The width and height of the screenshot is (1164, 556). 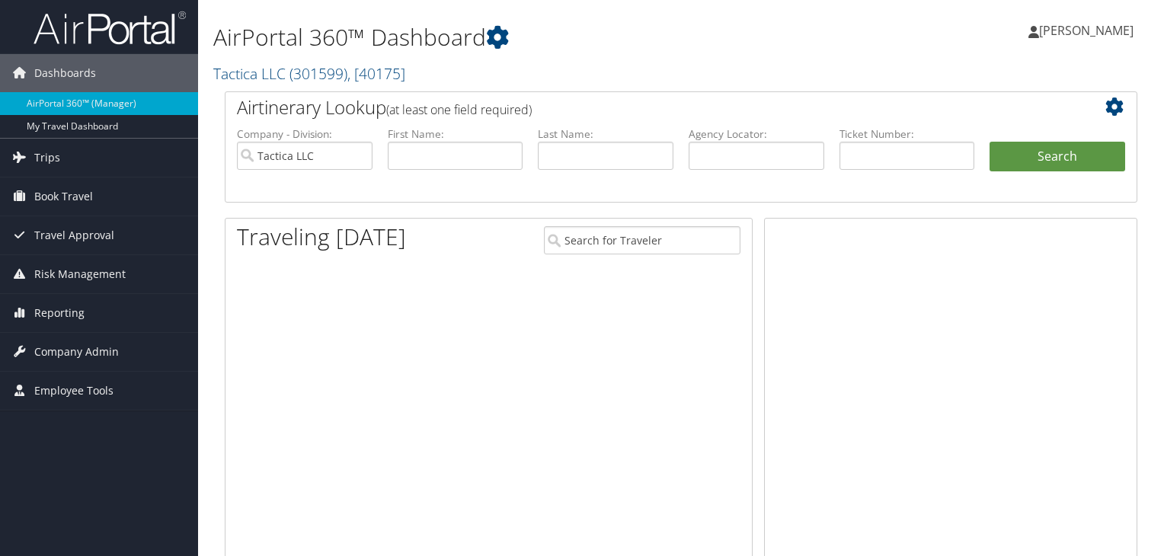 I want to click on span: Risk Management, so click(x=80, y=274).